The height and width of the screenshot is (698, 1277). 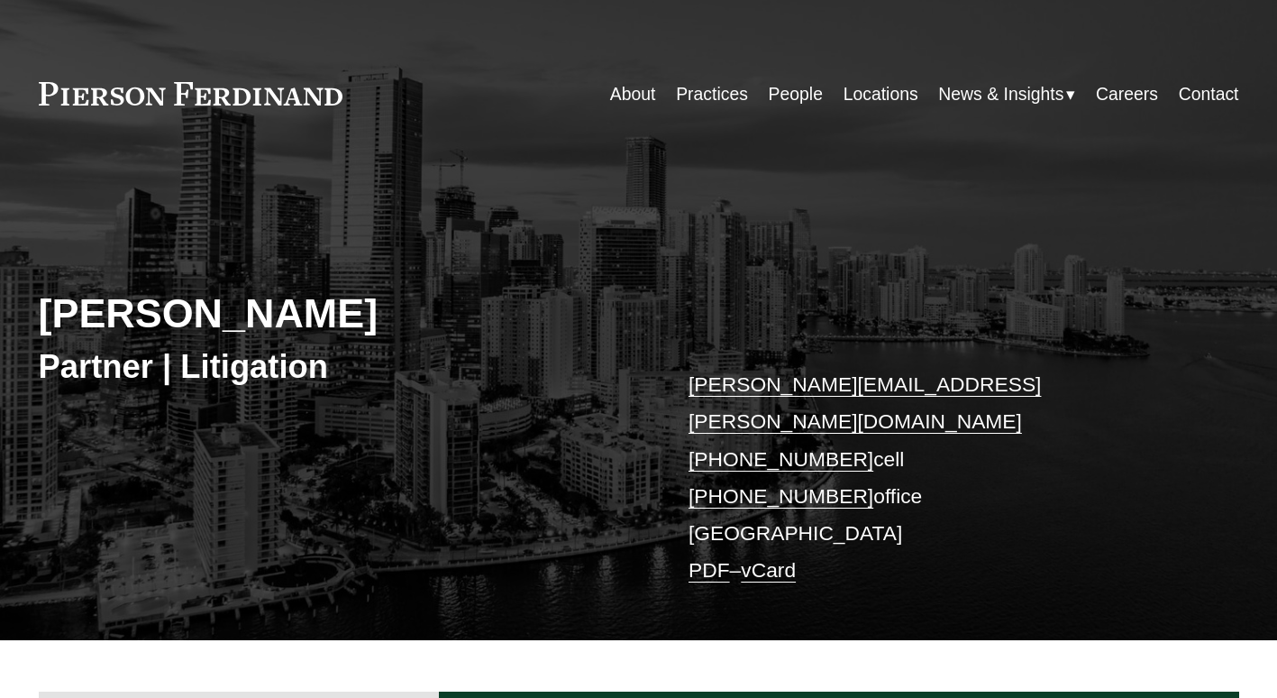 What do you see at coordinates (1209, 94) in the screenshot?
I see `a: Contact` at bounding box center [1209, 94].